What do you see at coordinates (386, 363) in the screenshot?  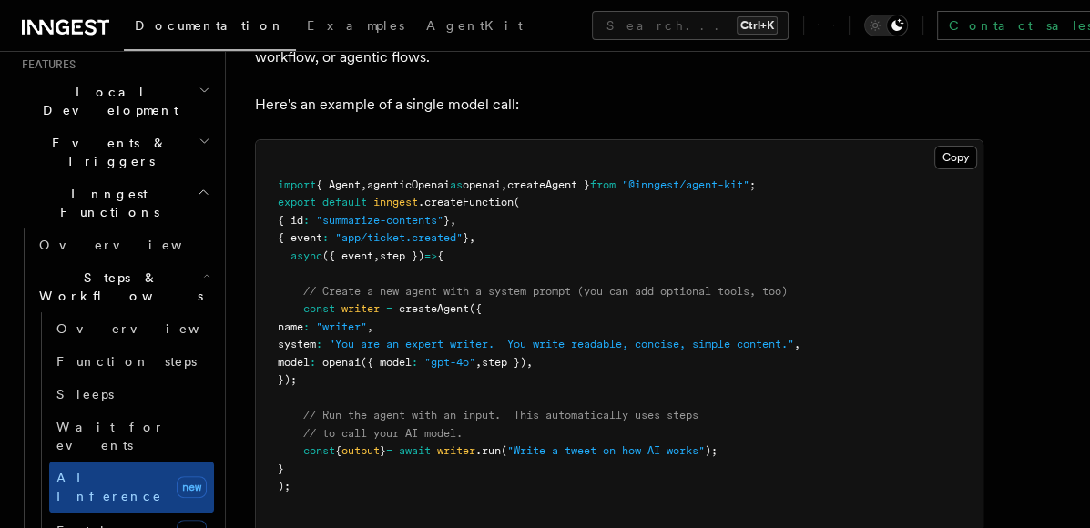 I see `span: ({ model` at bounding box center [386, 363].